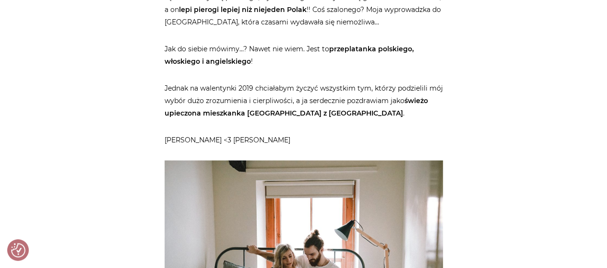  I want to click on p: Jednak na walentynki 2019 chciałabym życzyć wszystkim tym, którzy podzielili mój wybór dużo zrozu..., so click(304, 101).